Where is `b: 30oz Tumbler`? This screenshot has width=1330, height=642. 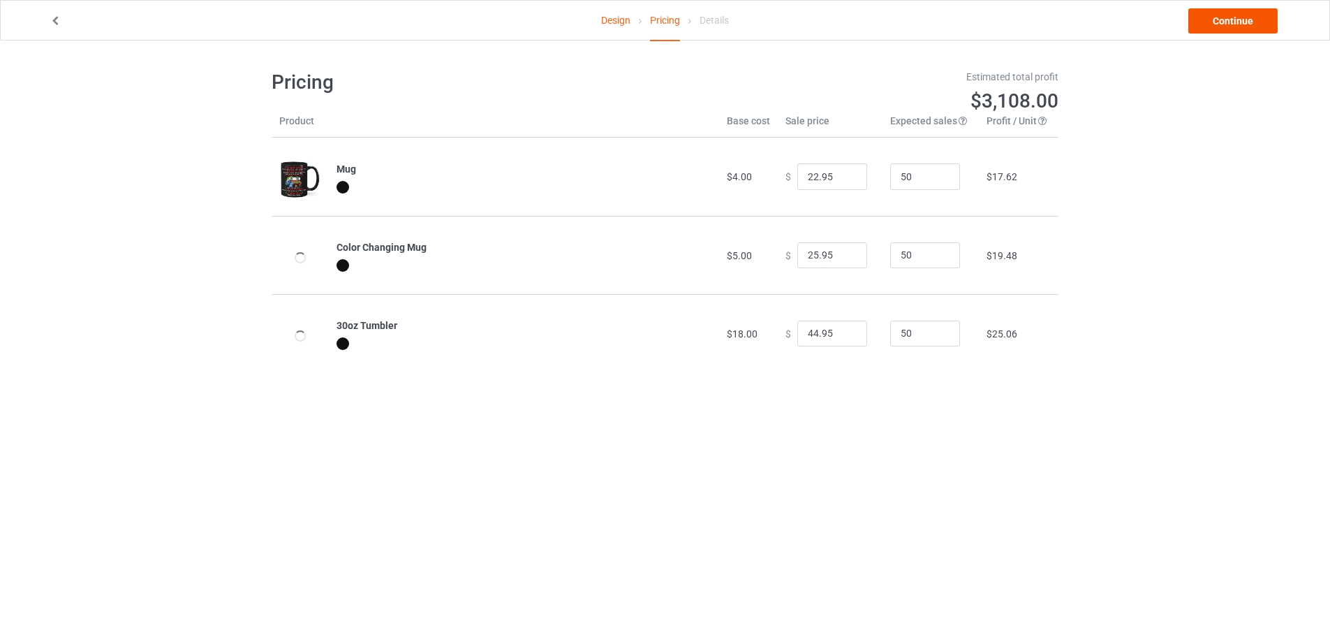
b: 30oz Tumbler is located at coordinates (367, 325).